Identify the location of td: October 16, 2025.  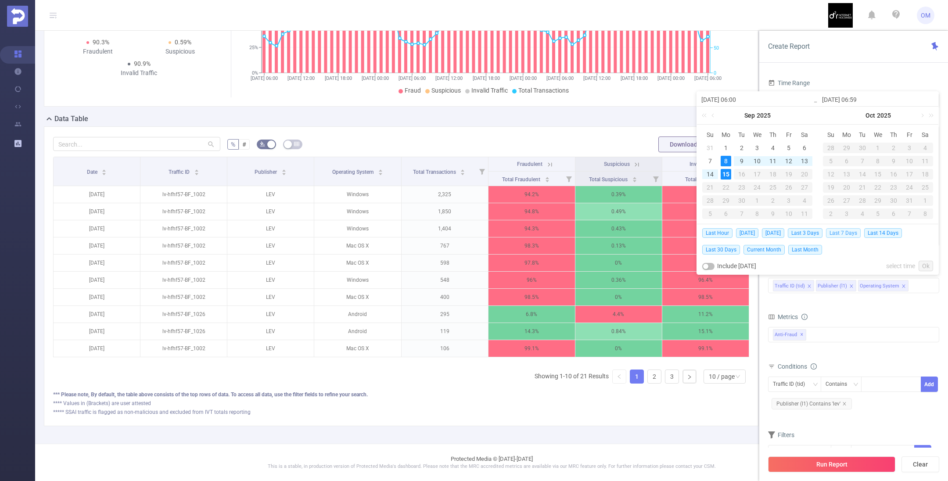
(893, 174).